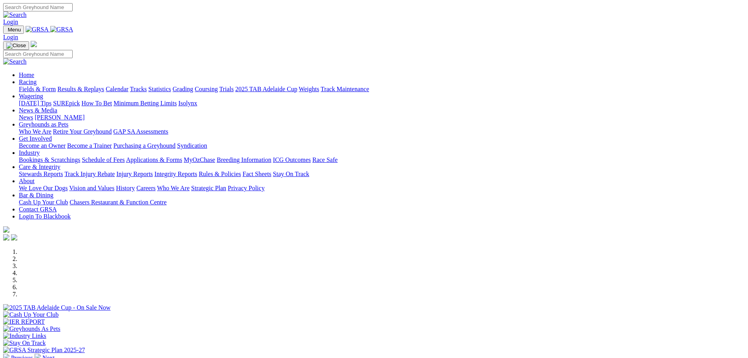  Describe the element at coordinates (125, 188) in the screenshot. I see `a: History` at that location.